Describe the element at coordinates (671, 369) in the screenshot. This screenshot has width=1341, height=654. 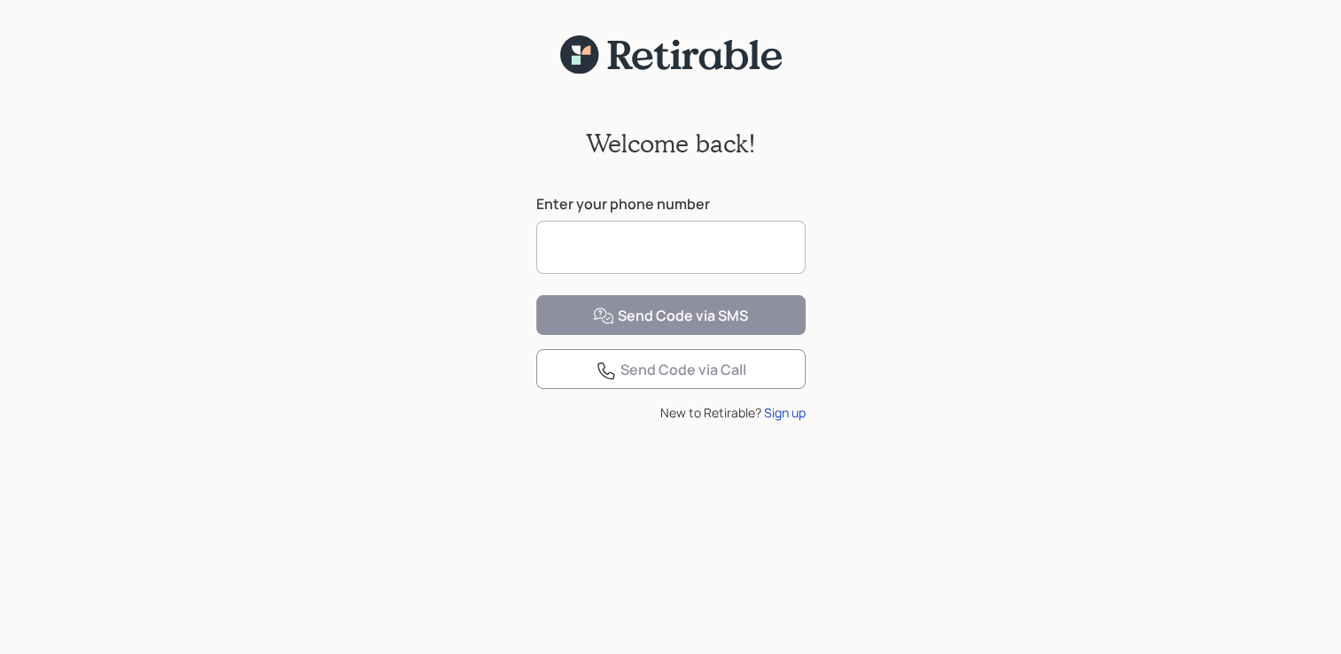
I see `button: Send Code via Call` at that location.